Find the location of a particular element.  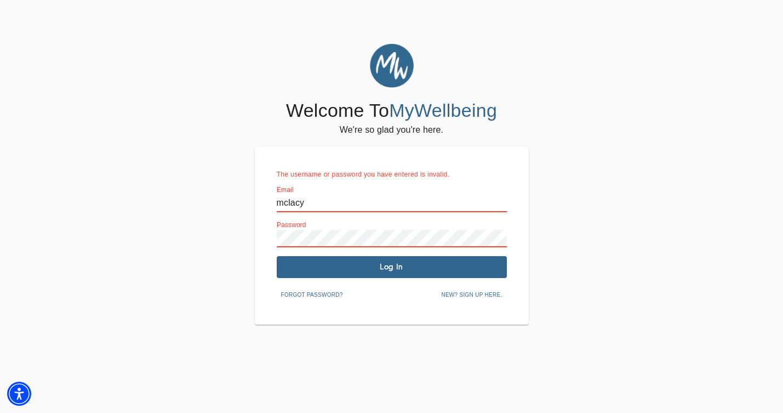

div: Accessibility Menu is located at coordinates (19, 394).